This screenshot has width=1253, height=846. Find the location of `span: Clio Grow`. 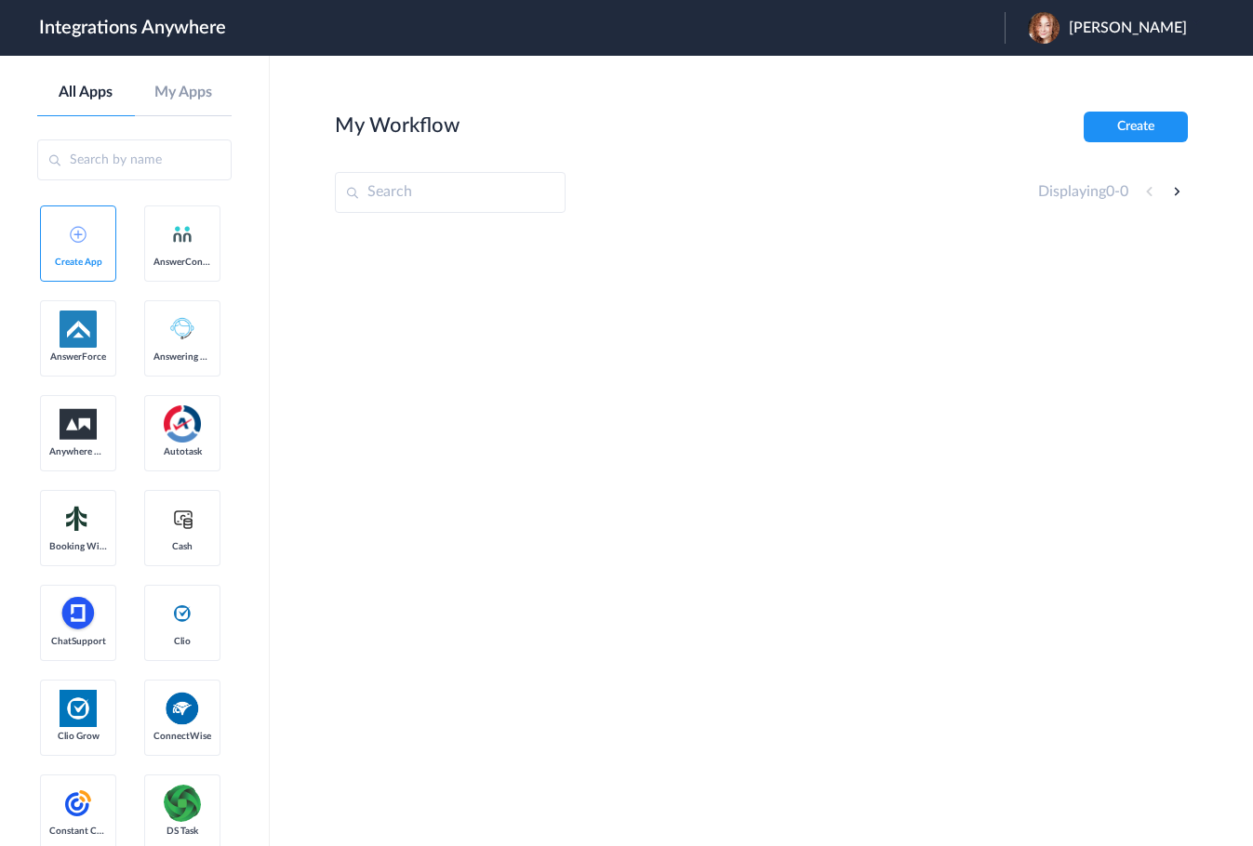

span: Clio Grow is located at coordinates (78, 737).